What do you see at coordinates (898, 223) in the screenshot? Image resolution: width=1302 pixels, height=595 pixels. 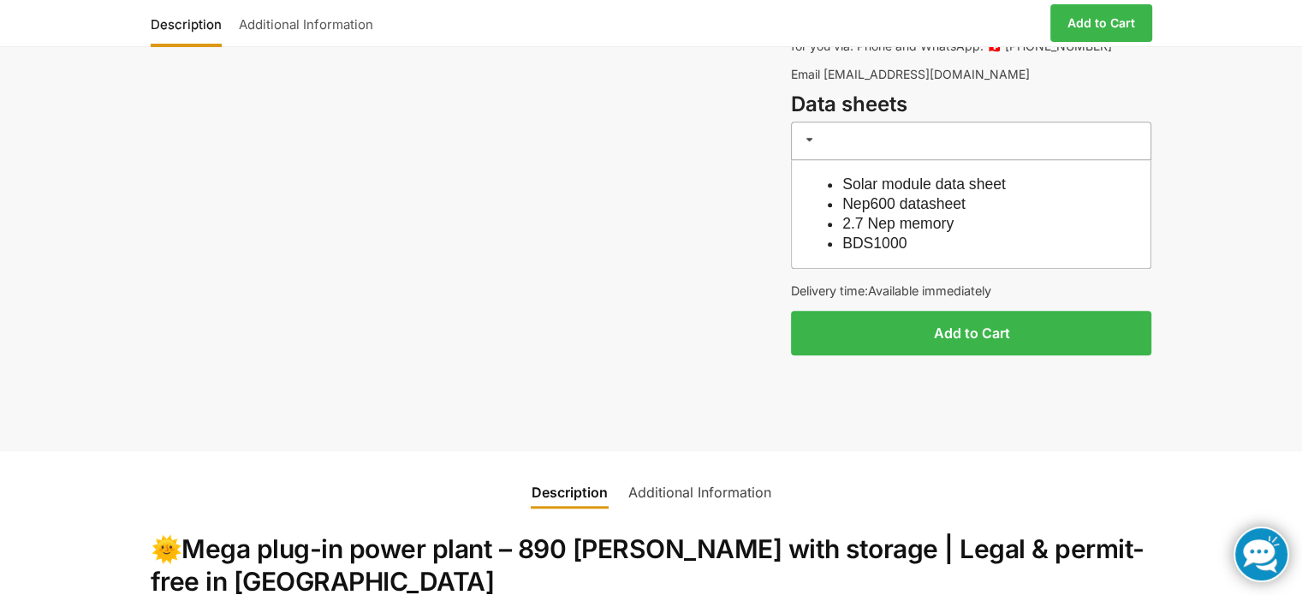 I see `font: 2.7 Nep memory` at bounding box center [898, 223].